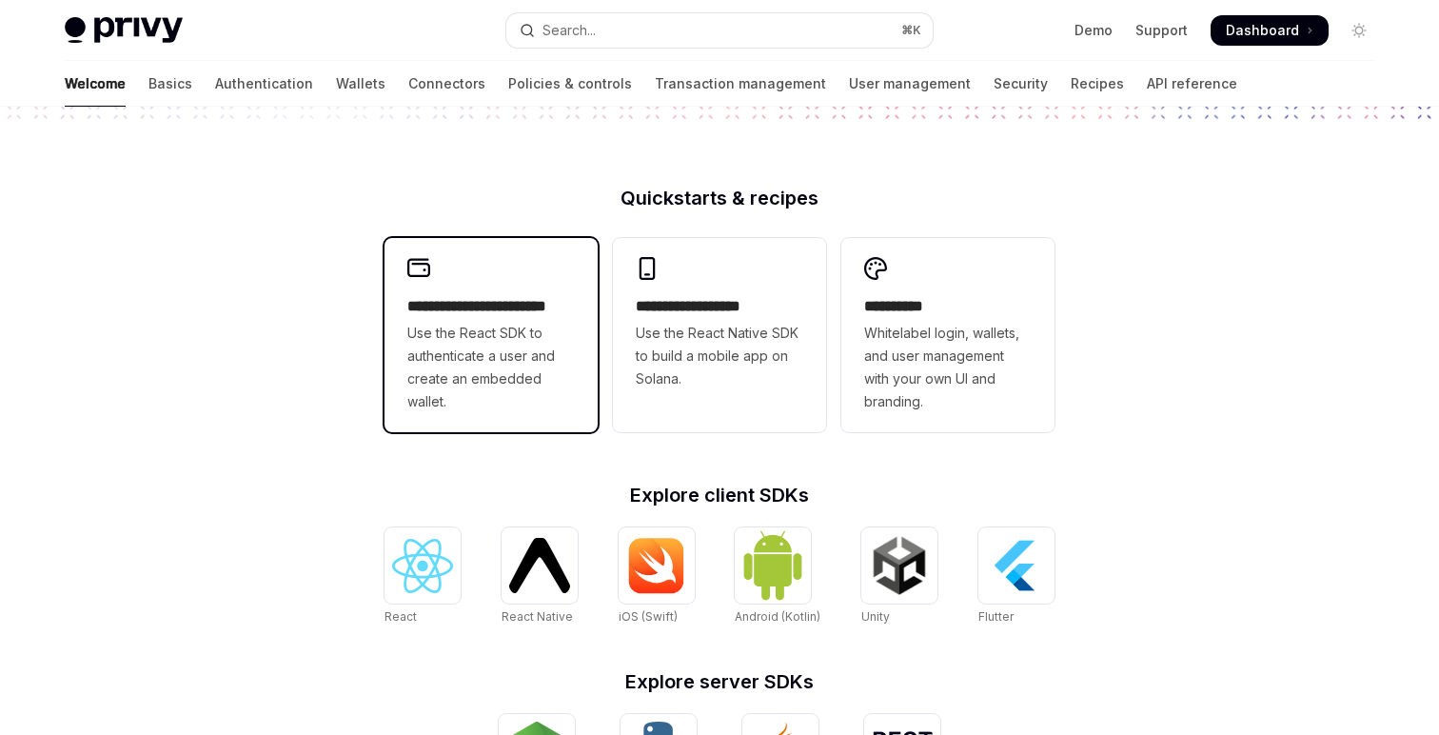 The image size is (1439, 735). I want to click on span: Flutter, so click(996, 616).